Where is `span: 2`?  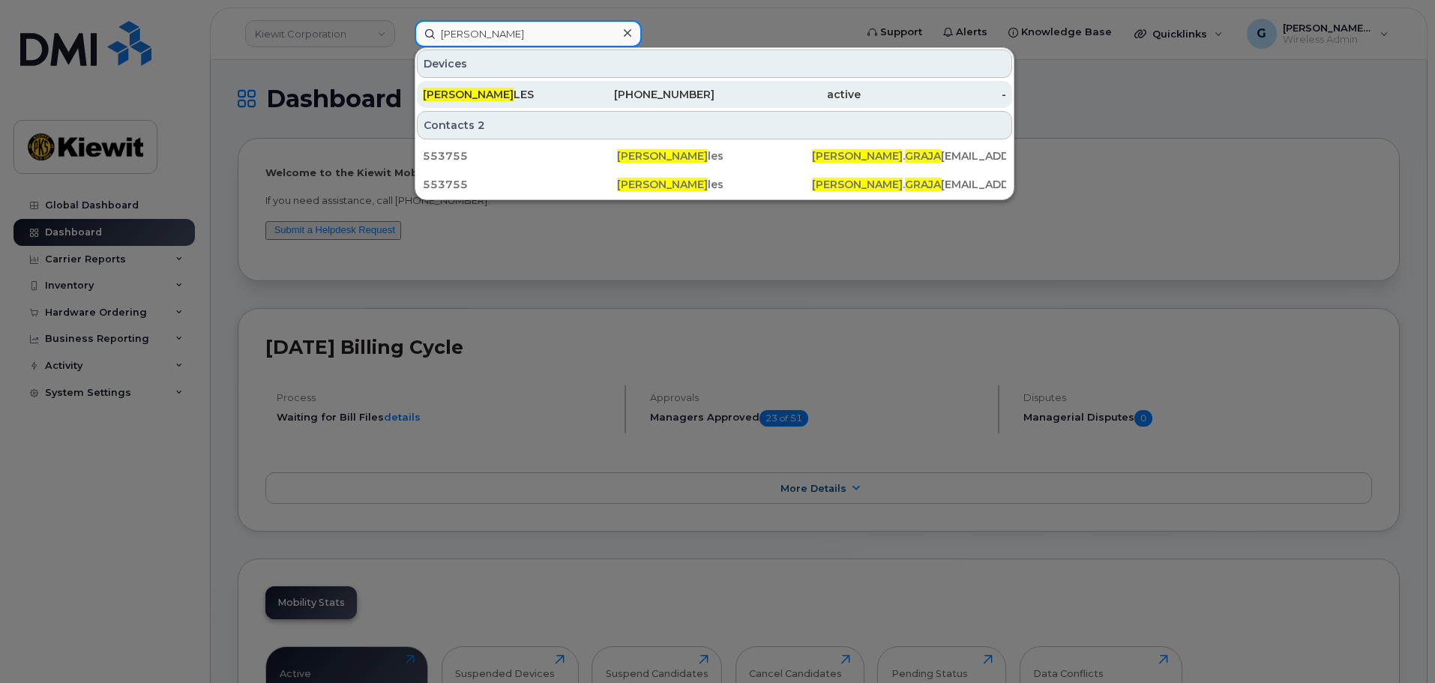 span: 2 is located at coordinates (481, 125).